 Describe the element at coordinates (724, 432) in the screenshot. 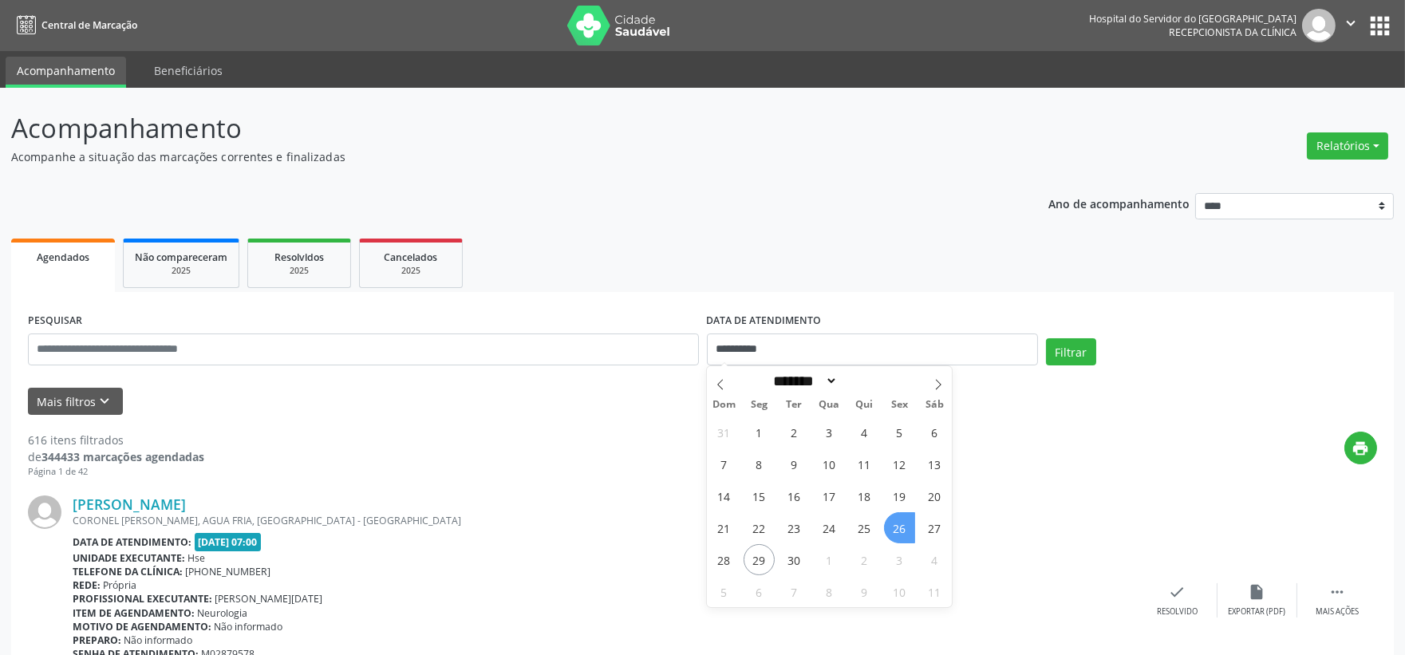

I see `span: Agosto 31, 2025` at that location.